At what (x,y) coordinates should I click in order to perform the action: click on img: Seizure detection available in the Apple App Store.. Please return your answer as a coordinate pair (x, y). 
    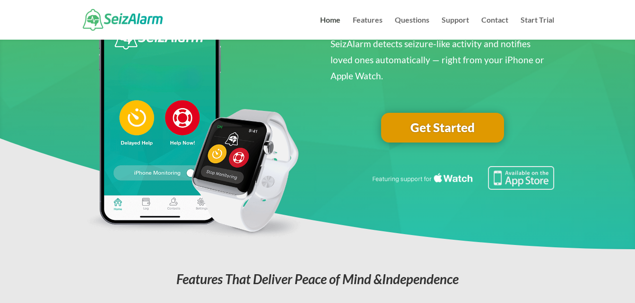
    Looking at the image, I should click on (462, 178).